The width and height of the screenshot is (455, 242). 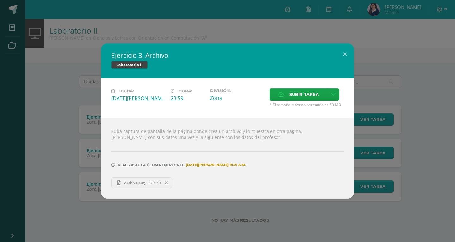 I want to click on a: Archivo.png 46.95KB, so click(x=141, y=183).